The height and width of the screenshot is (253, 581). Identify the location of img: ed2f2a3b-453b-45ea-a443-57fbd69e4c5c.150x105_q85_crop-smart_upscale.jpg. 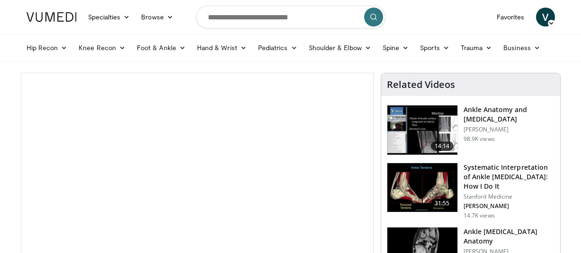
(423, 188).